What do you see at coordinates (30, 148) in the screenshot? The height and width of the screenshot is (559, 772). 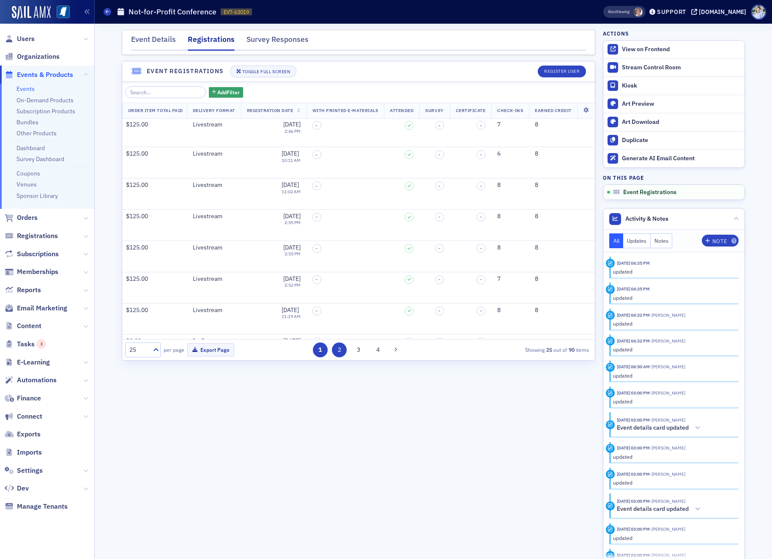 I see `a: Dashboard` at bounding box center [30, 148].